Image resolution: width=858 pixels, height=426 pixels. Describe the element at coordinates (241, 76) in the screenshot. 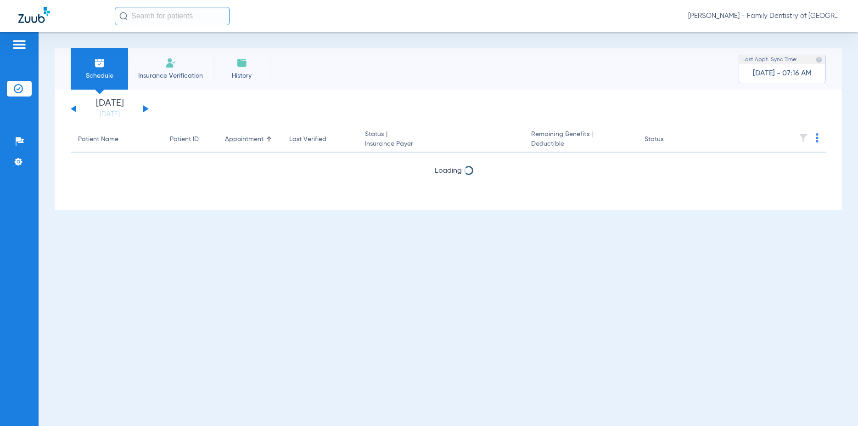

I see `span: History` at that location.